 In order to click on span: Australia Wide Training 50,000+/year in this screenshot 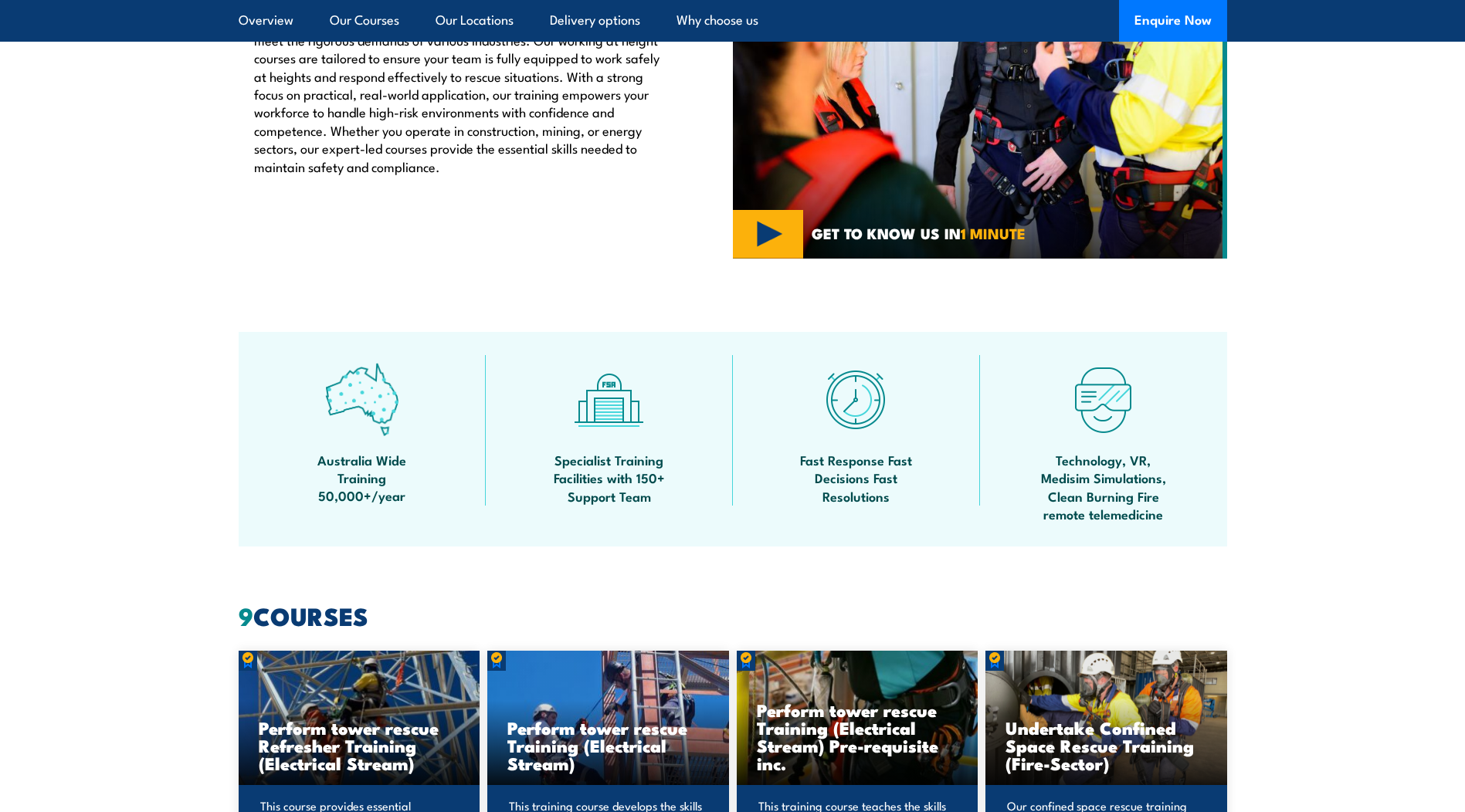, I will do `click(362, 478)`.